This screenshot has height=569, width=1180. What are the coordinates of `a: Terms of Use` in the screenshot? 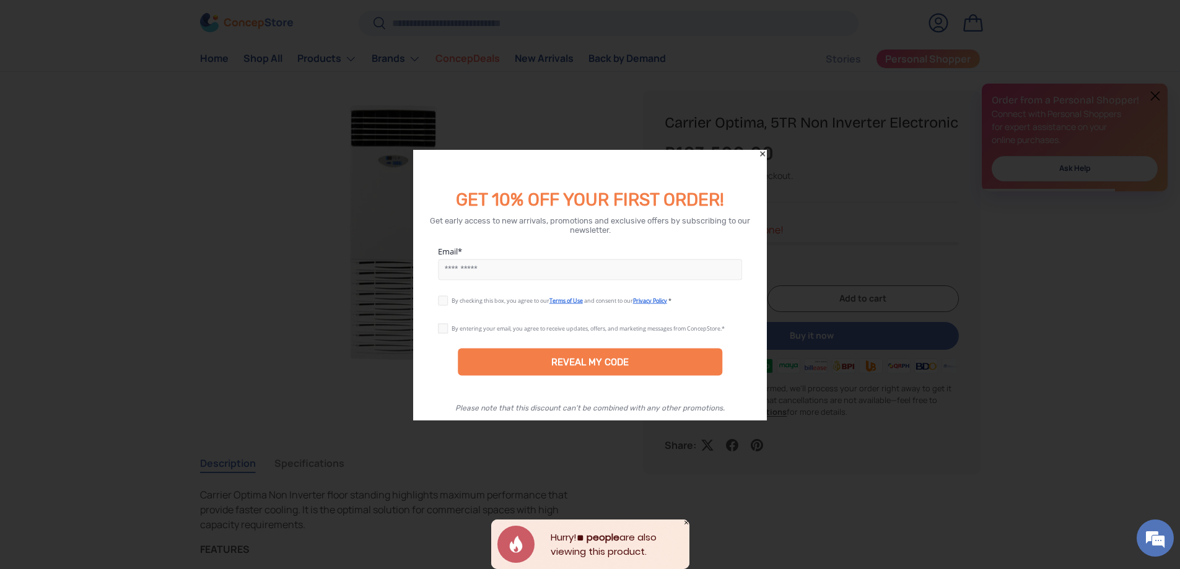 It's located at (566, 300).